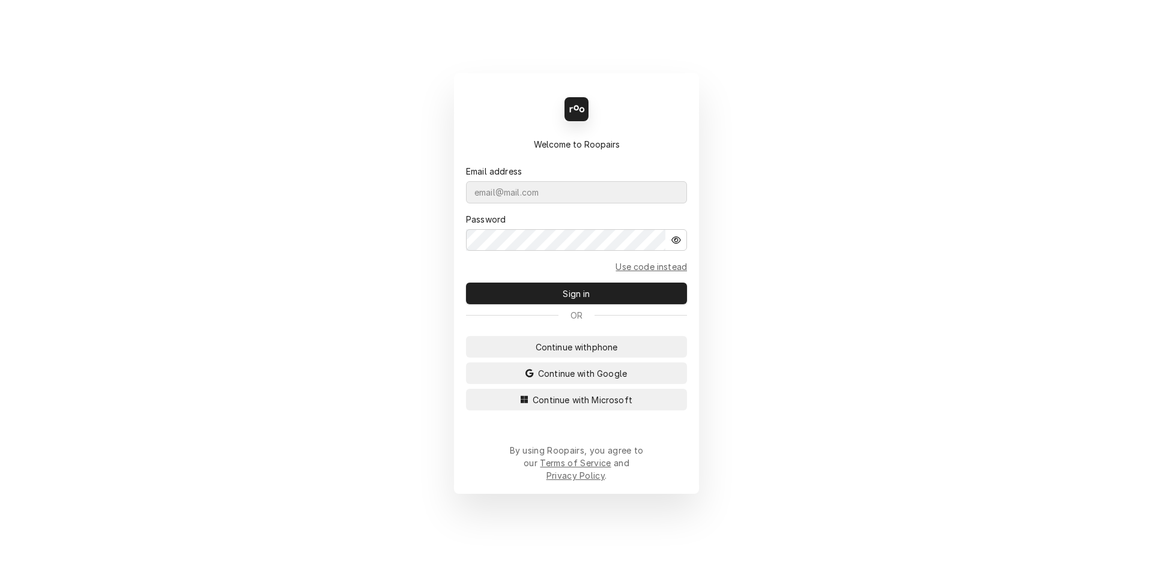 Image resolution: width=1153 pixels, height=567 pixels. What do you see at coordinates (582, 400) in the screenshot?
I see `span: Continue with Microsoft` at bounding box center [582, 400].